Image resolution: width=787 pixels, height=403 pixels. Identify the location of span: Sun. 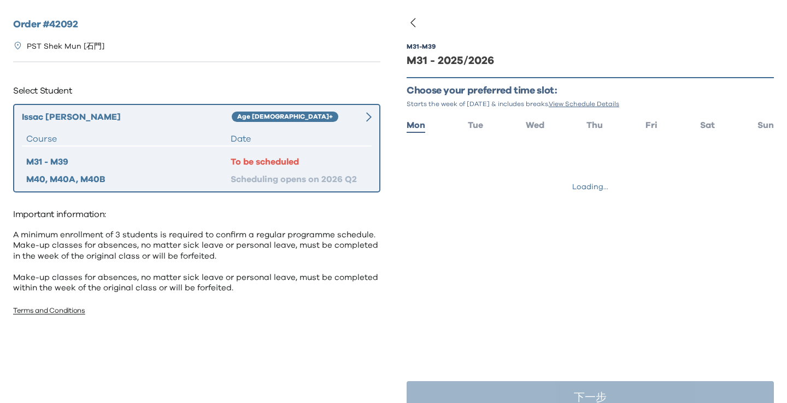
(766, 125).